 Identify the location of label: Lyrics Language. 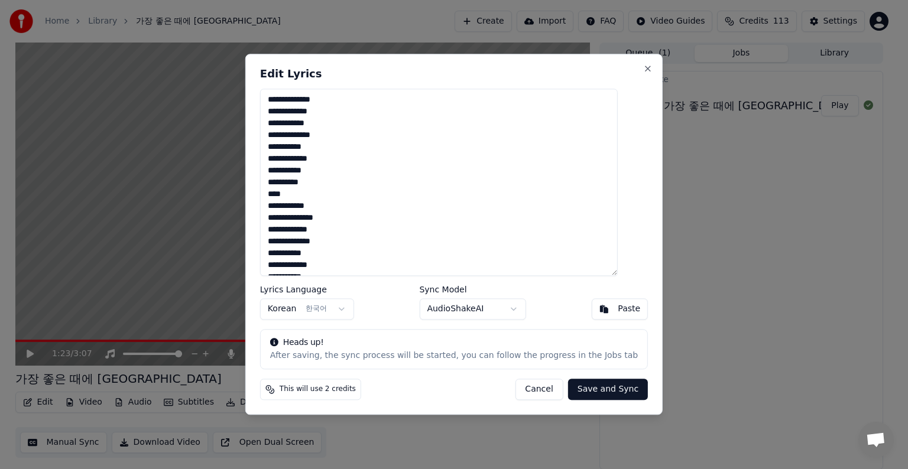
(307, 290).